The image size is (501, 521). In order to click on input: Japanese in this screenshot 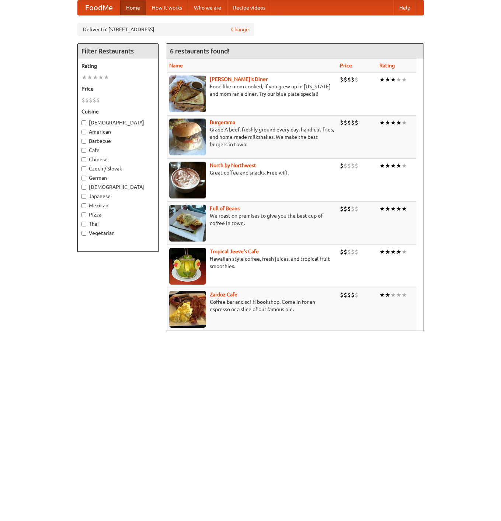, I will do `click(84, 196)`.